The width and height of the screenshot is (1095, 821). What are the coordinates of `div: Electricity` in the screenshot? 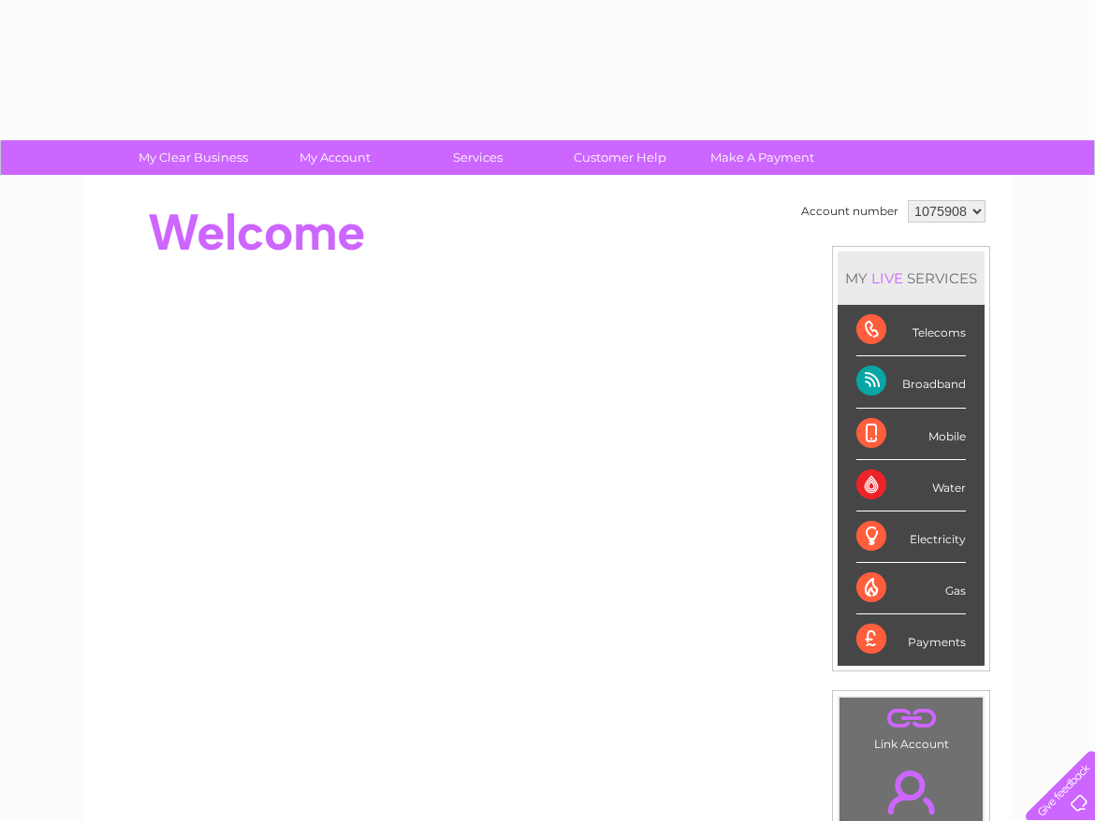 It's located at (910, 537).